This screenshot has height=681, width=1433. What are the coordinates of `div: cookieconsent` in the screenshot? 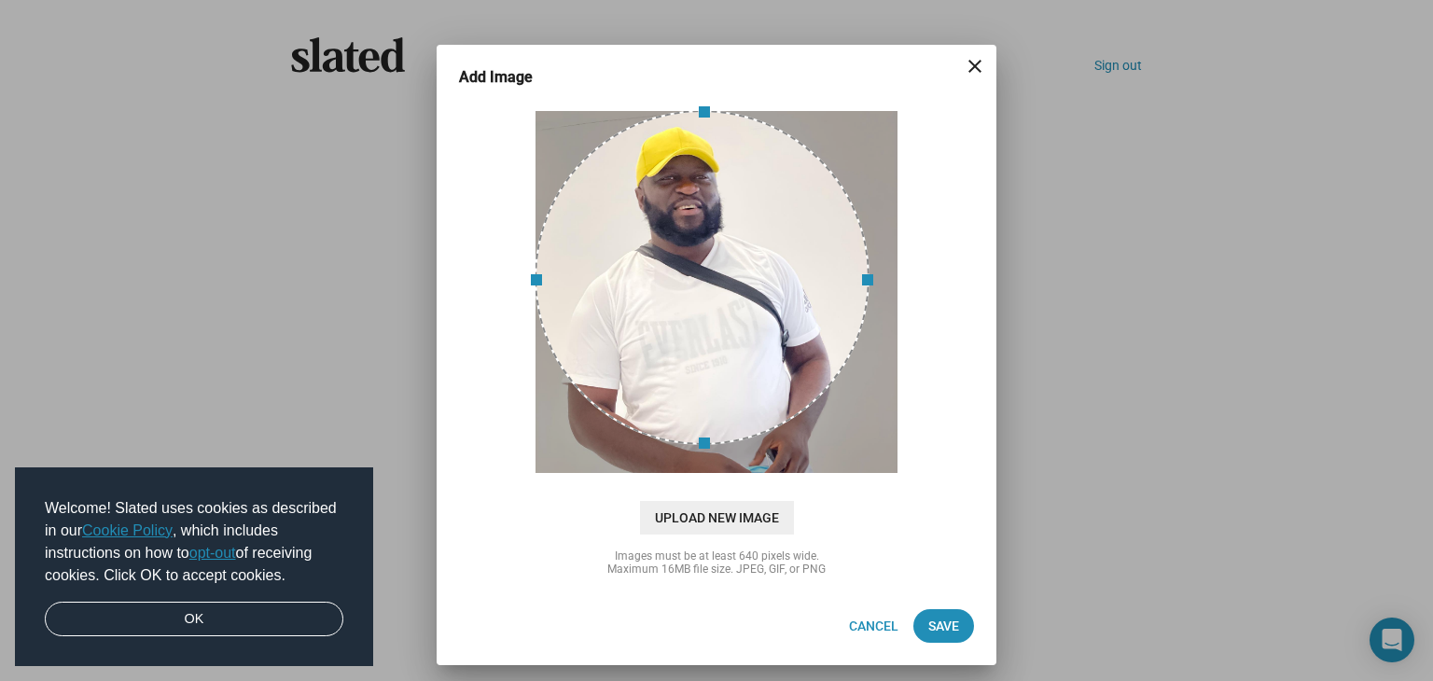 It's located at (194, 567).